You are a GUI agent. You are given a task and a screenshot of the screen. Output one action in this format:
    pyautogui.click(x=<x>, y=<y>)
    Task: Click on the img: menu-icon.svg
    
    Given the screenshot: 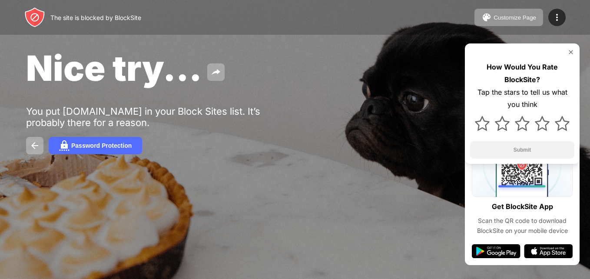 What is the action you would take?
    pyautogui.click(x=557, y=17)
    